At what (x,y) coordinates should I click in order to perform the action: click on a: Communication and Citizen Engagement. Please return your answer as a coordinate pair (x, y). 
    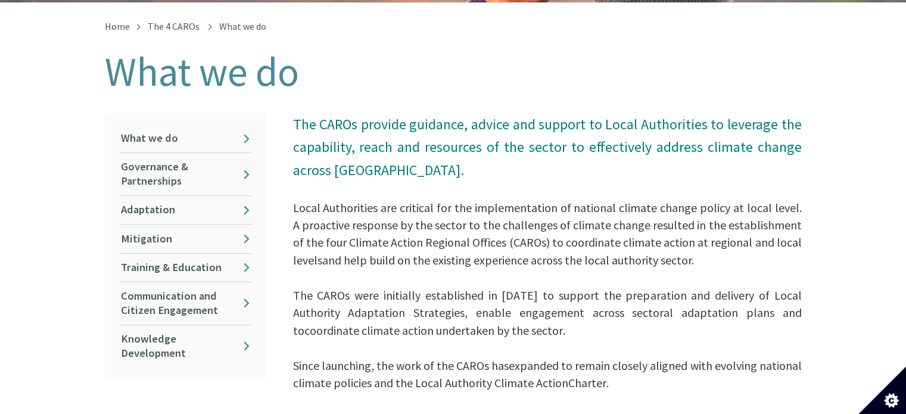
    Looking at the image, I should click on (185, 303).